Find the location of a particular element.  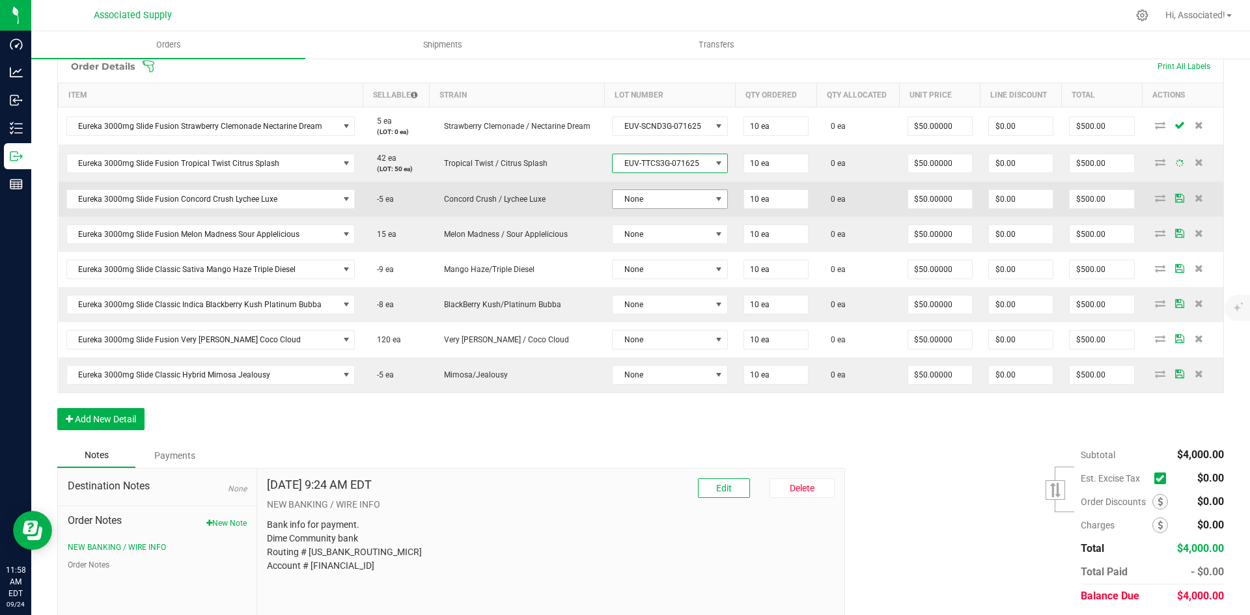

span: Melon Madness / Sour Applelicious is located at coordinates (503, 234).